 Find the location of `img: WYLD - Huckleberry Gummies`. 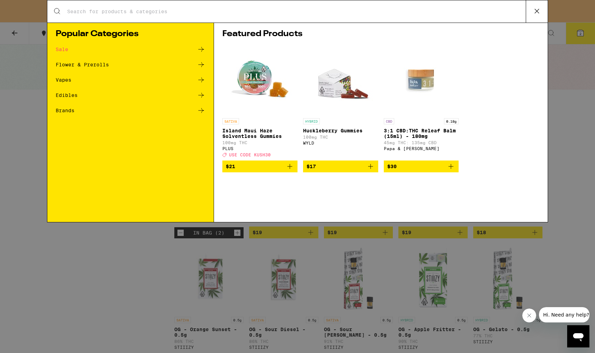

img: WYLD - Huckleberry Gummies is located at coordinates (341, 80).